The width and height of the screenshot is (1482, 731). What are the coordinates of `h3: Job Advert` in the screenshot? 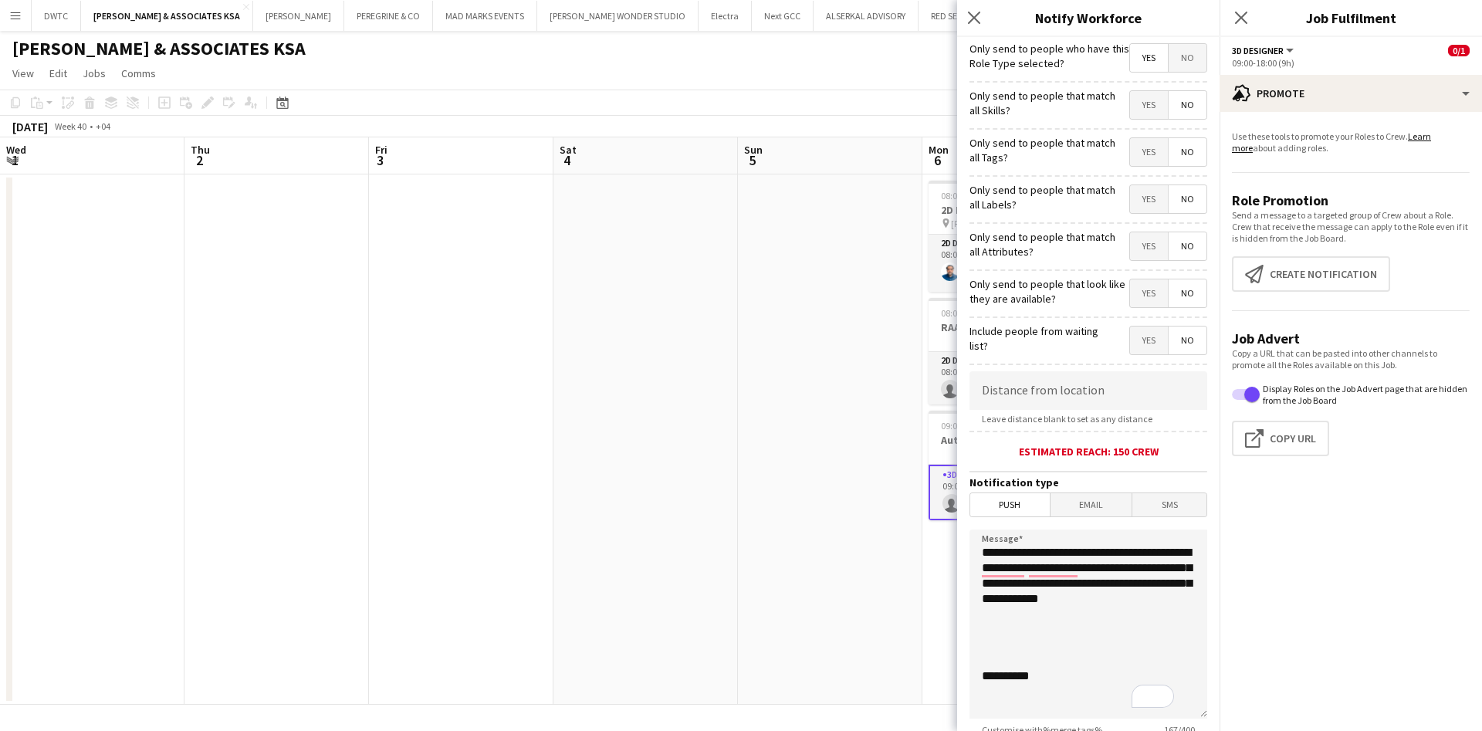 It's located at (1351, 338).